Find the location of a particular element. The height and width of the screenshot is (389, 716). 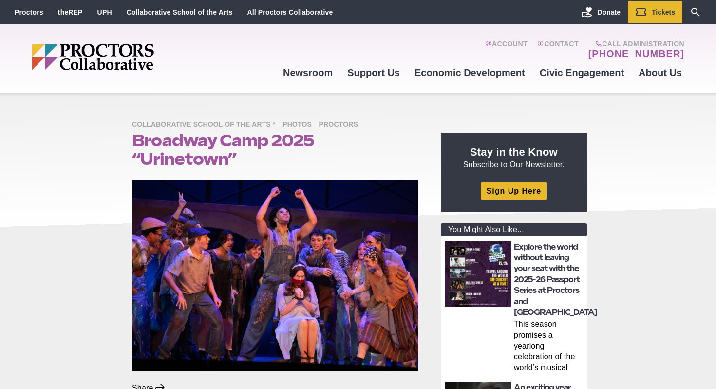

a: Civic Engagement is located at coordinates (582, 73).